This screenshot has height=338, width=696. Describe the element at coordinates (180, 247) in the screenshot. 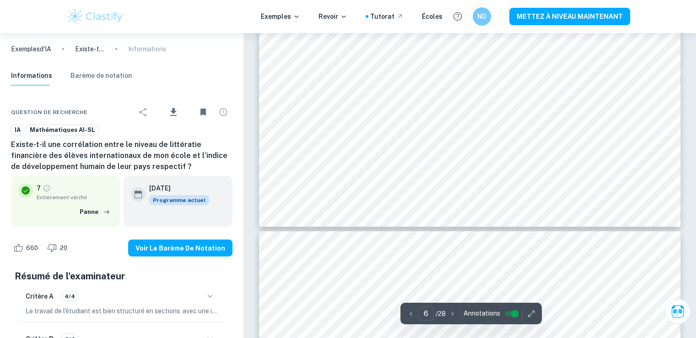

I see `button: Voir le barème de notation` at that location.